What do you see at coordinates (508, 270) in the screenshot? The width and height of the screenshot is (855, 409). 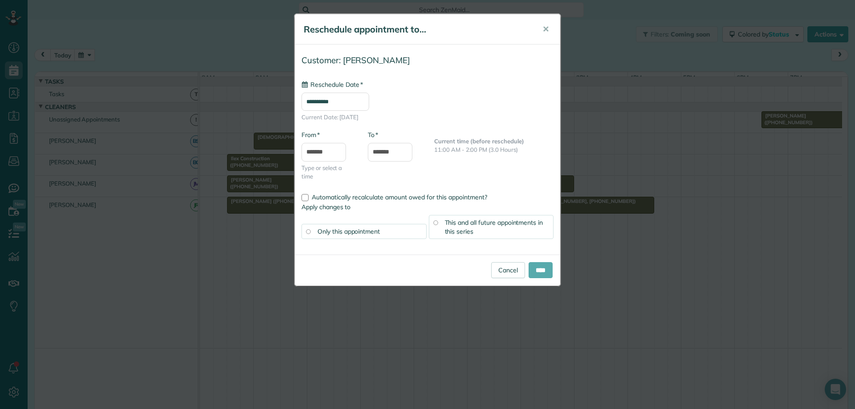 I see `a: Cancel` at bounding box center [508, 270].